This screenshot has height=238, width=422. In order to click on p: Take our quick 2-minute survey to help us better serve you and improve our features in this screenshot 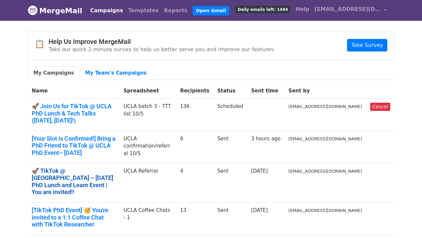, I will do `click(161, 49)`.